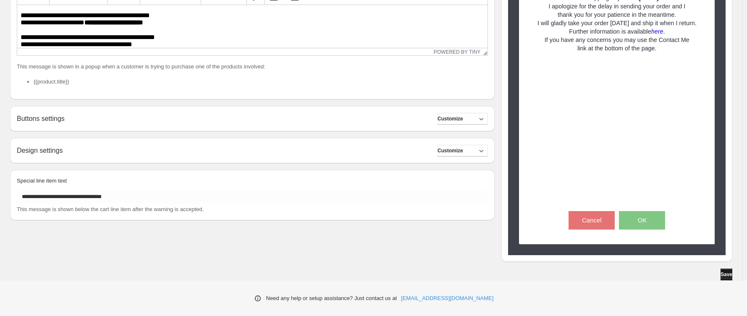  I want to click on li: {{product.title}}, so click(261, 82).